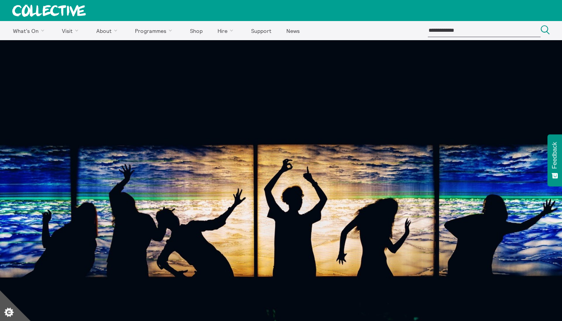 This screenshot has height=321, width=562. Describe the element at coordinates (554, 160) in the screenshot. I see `button: Feedback - Show survey` at that location.